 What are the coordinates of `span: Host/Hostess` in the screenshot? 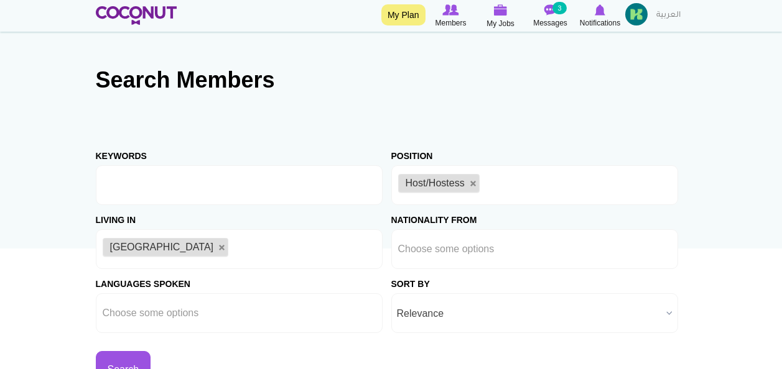 It's located at (435, 183).